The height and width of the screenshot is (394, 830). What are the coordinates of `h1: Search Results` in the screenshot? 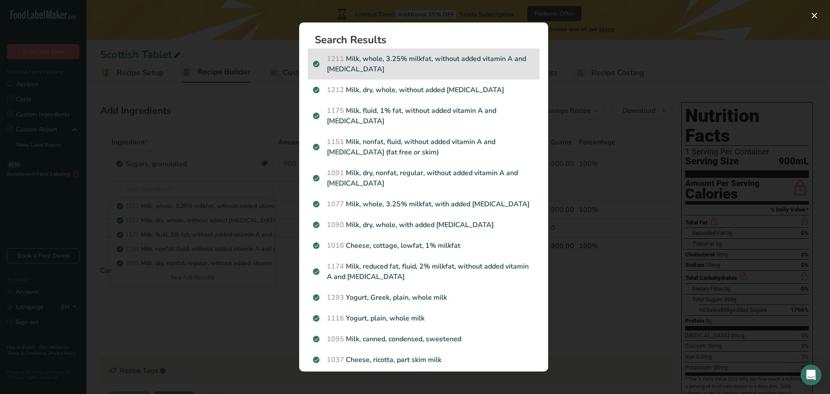 It's located at (427, 40).